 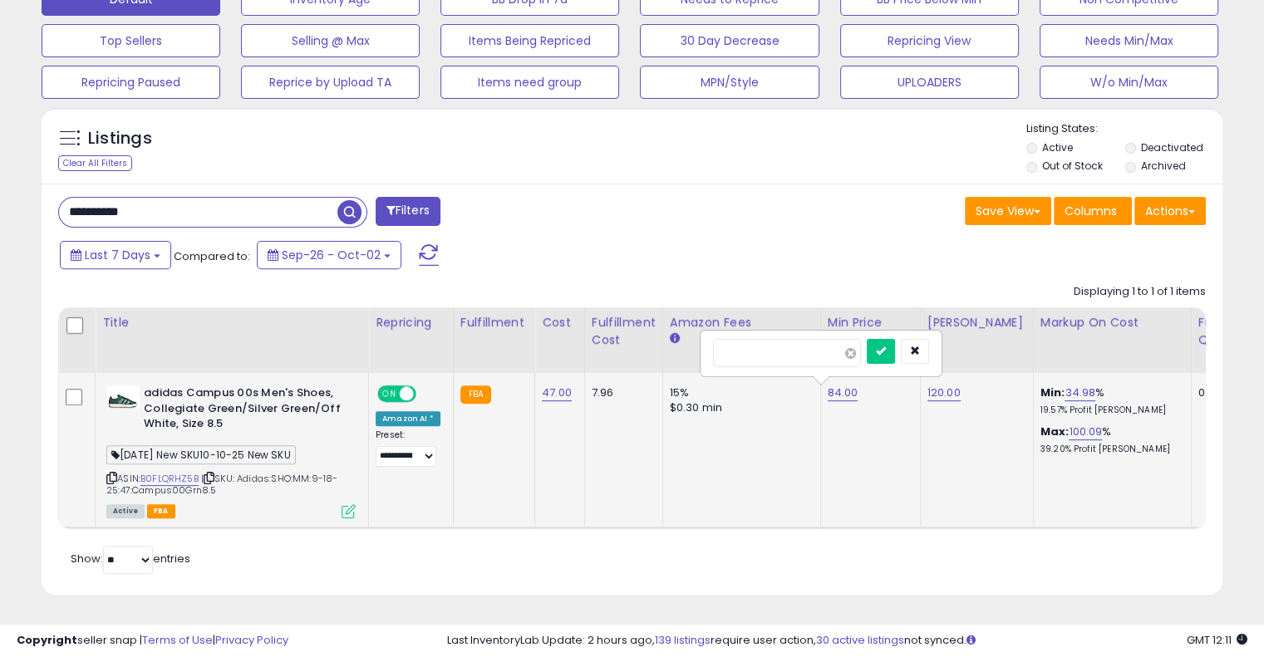 What do you see at coordinates (408, 211) in the screenshot?
I see `button: Filters` at bounding box center [408, 211].